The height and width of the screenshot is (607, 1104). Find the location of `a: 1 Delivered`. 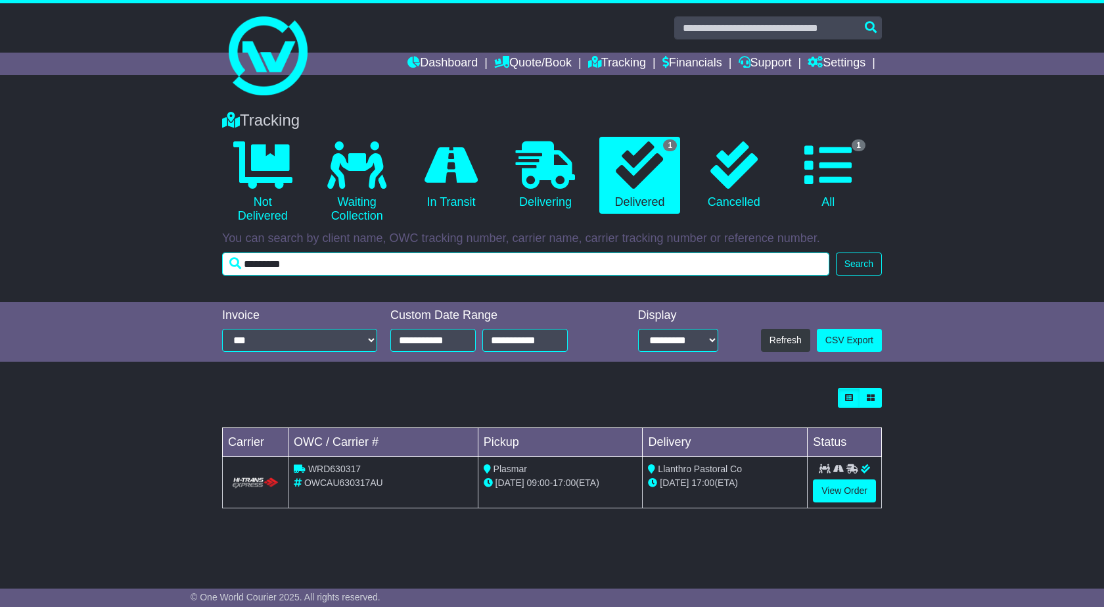

a: 1 Delivered is located at coordinates (639, 175).